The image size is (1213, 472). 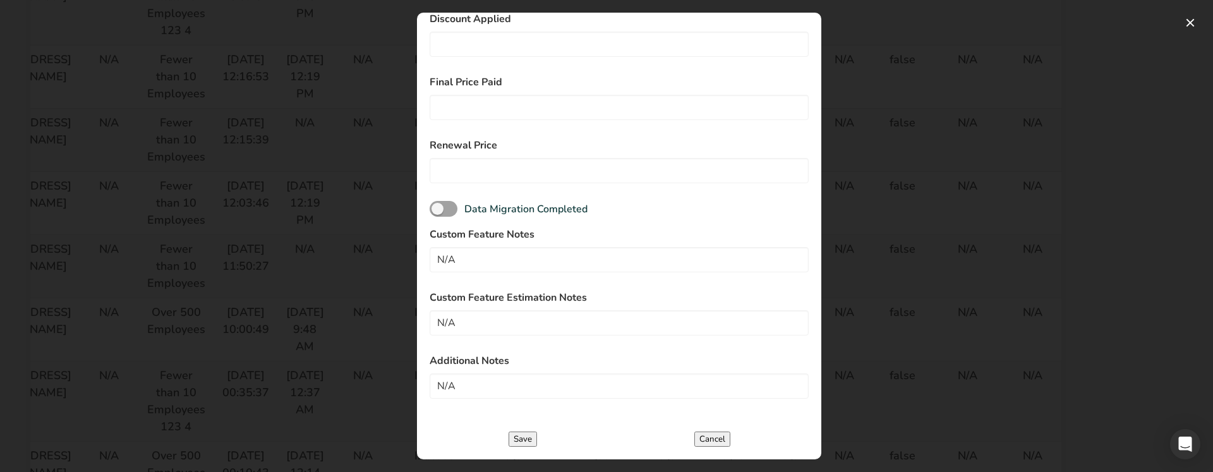 I want to click on span: Data Migration Completed, so click(x=525, y=209).